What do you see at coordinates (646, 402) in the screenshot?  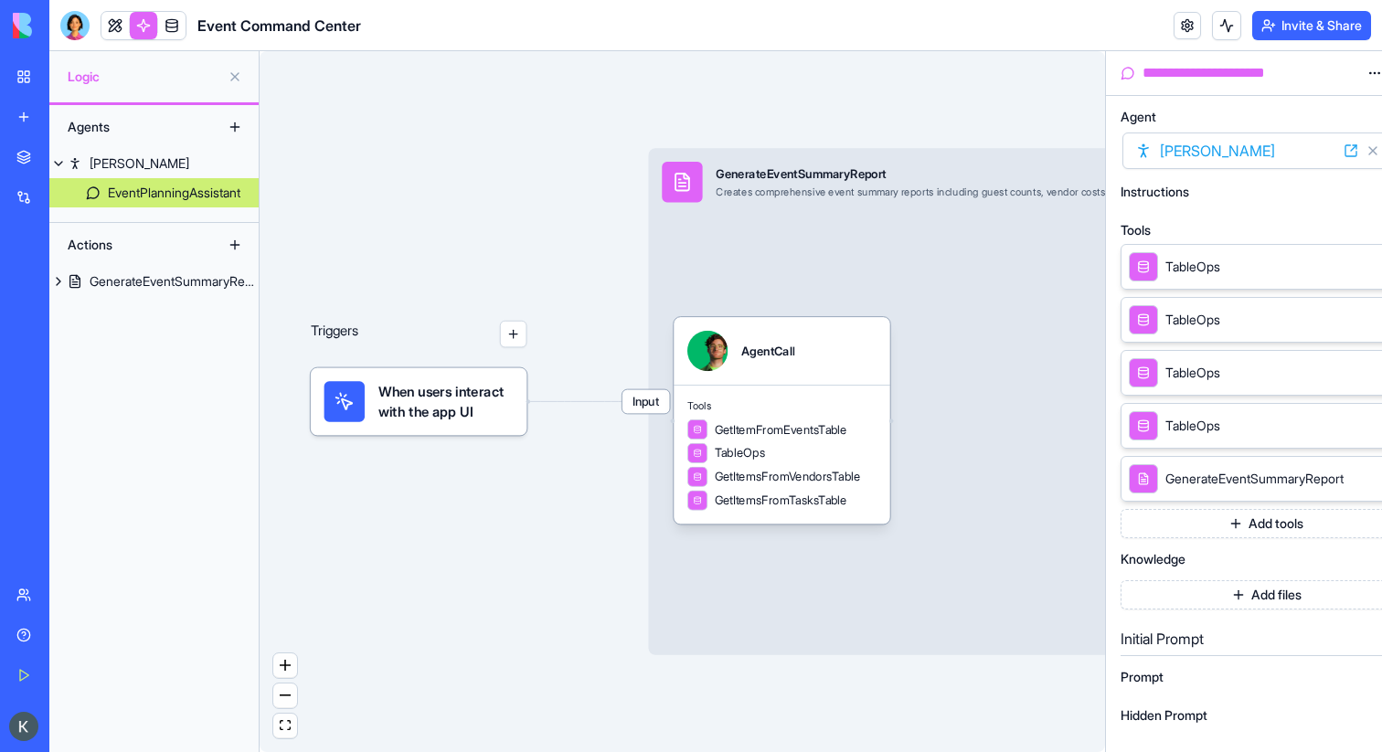 I see `span: Input` at bounding box center [646, 402].